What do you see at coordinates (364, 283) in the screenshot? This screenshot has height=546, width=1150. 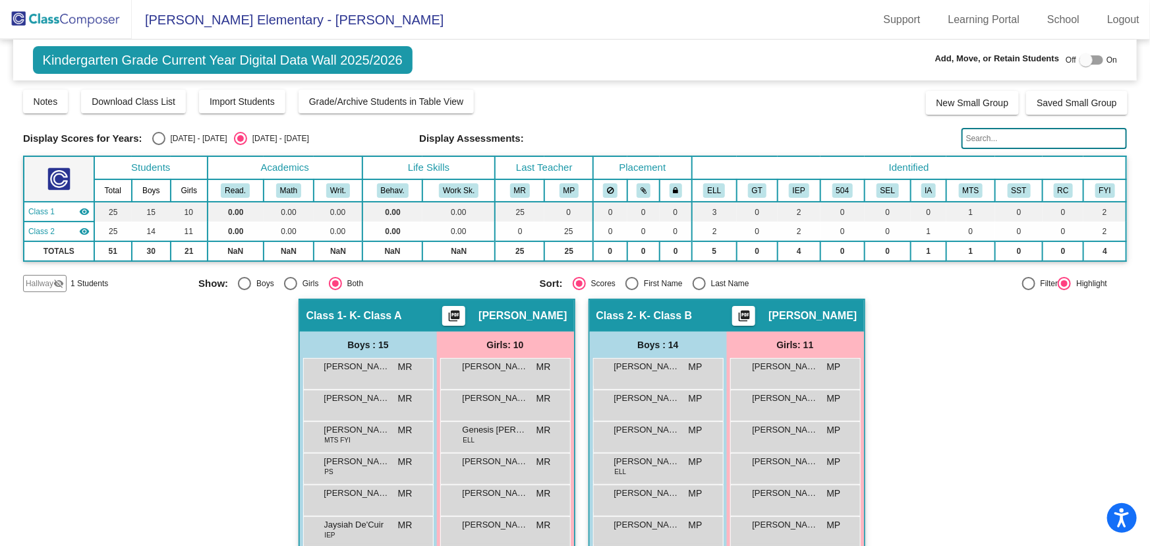 I see `mat-radio-group: Select an option` at bounding box center [364, 283].